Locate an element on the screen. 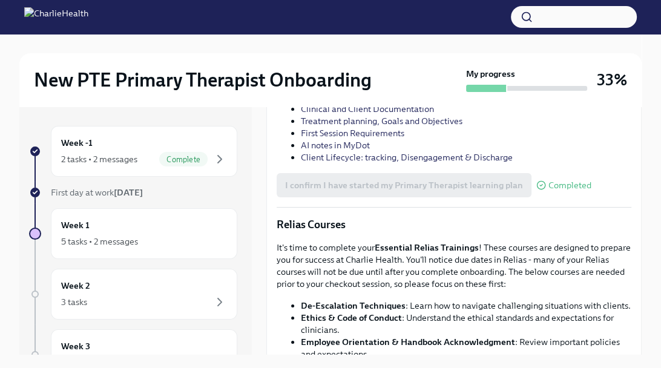 This screenshot has height=368, width=661. strong: De-Escalation Techniques is located at coordinates (353, 305).